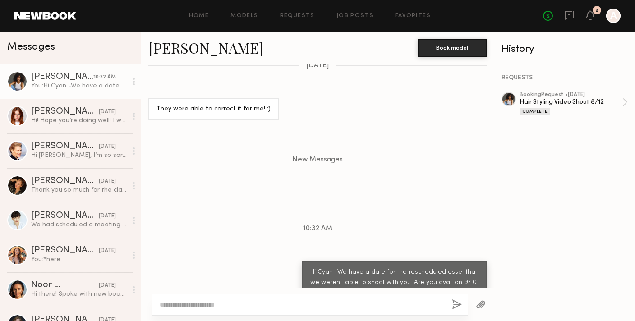 This screenshot has width=635, height=321. Describe the element at coordinates (394, 283) in the screenshot. I see `div: Hi Cyan -We have a date for the rescheduled asset that we weren't able to shoot with you. Are you...` at that location.